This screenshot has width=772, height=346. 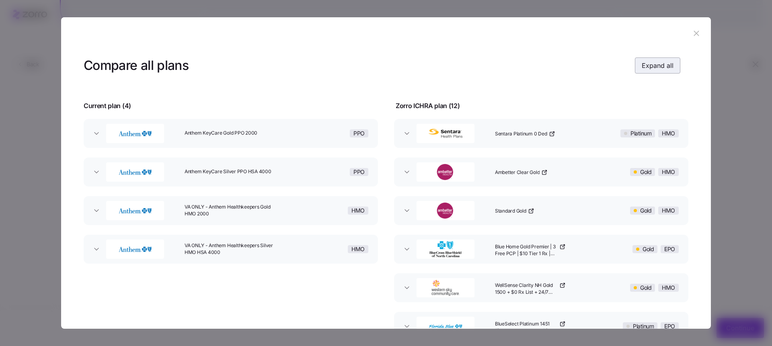 What do you see at coordinates (231, 211) in the screenshot?
I see `button: AnthemVA ONLY - Anthem Healthkeepers Gold HMO 2000HMO` at bounding box center [231, 211].